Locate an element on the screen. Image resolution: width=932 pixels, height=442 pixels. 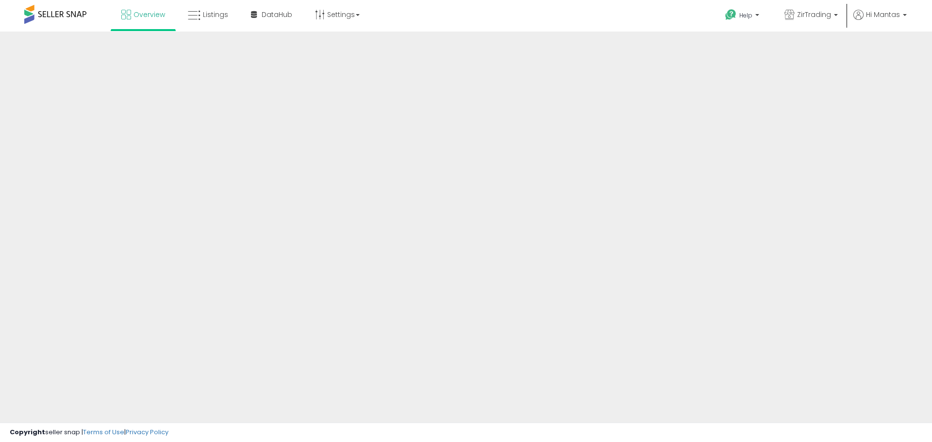
span: ZirTrading is located at coordinates (814, 15).